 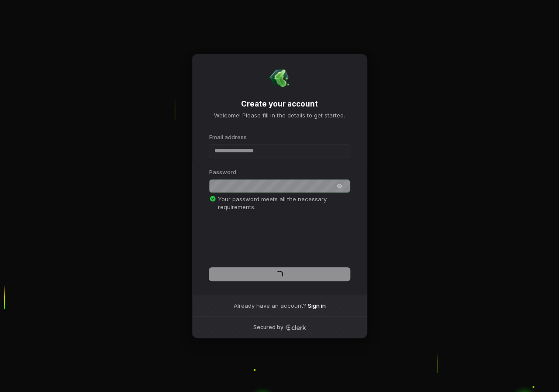 What do you see at coordinates (339, 186) in the screenshot?
I see `button: Show password` at bounding box center [339, 186].